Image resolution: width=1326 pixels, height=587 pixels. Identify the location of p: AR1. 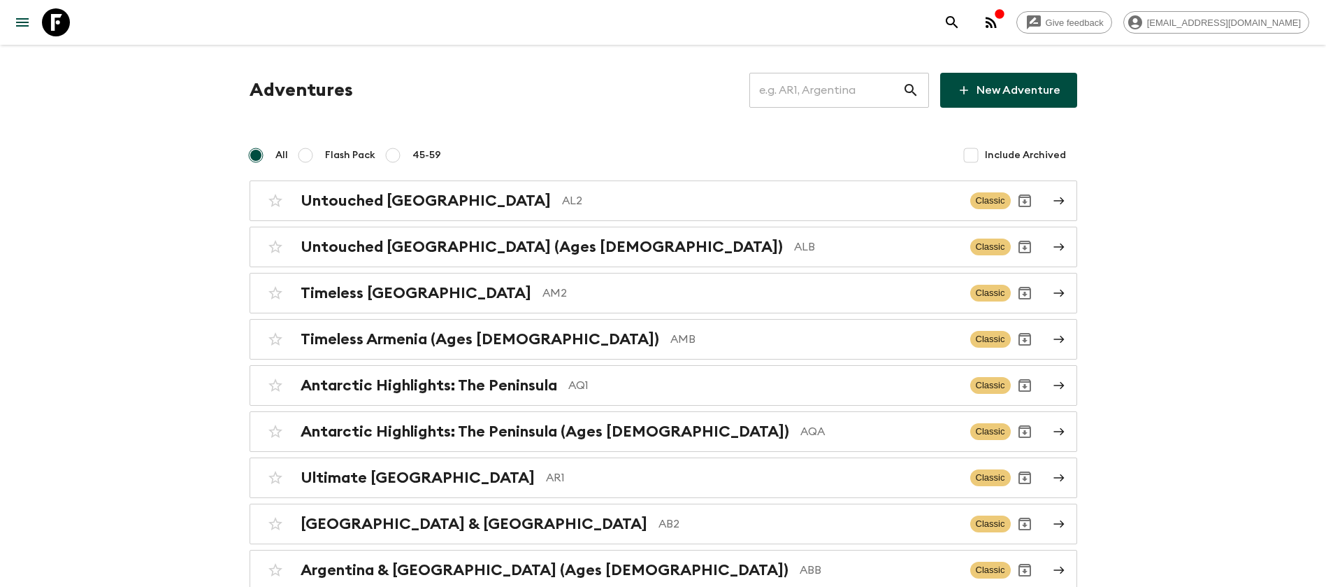
(752, 478).